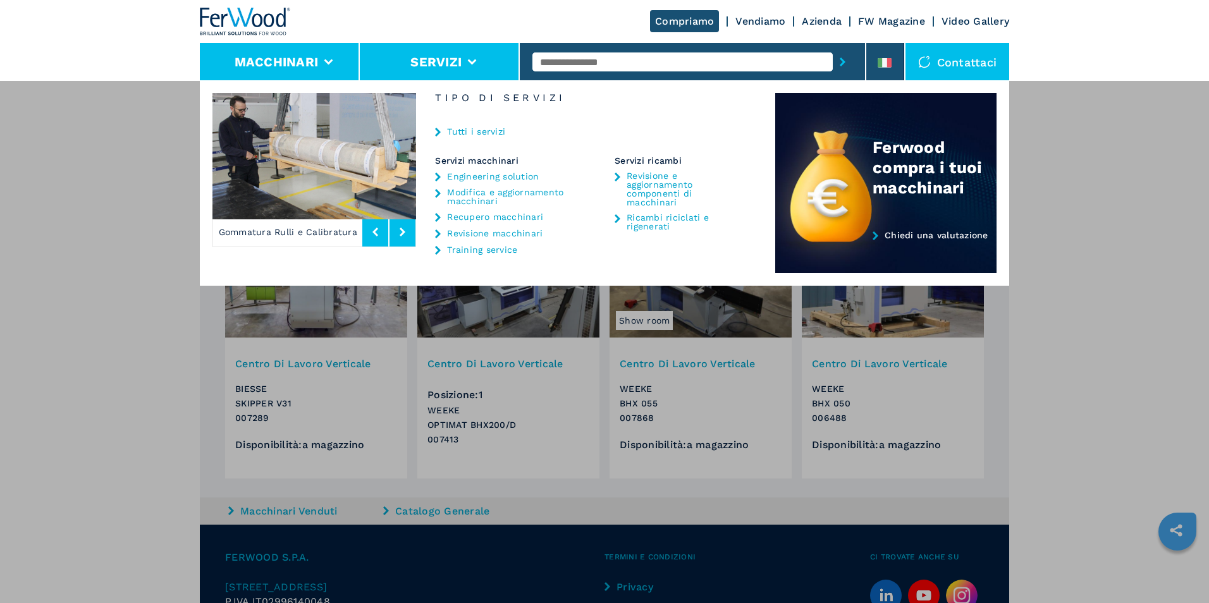 The height and width of the screenshot is (603, 1209). Describe the element at coordinates (276, 62) in the screenshot. I see `button: Macchinari` at that location.